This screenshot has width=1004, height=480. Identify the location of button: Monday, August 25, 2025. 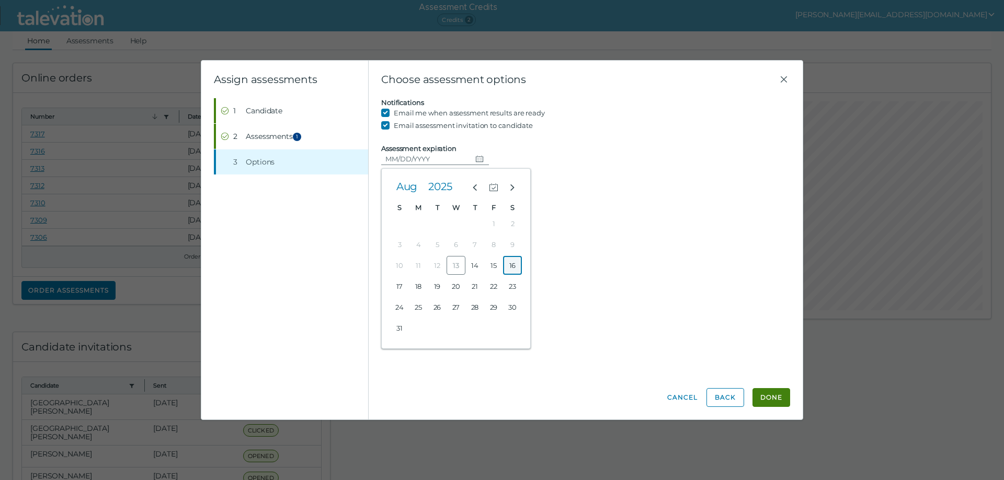
(418, 307).